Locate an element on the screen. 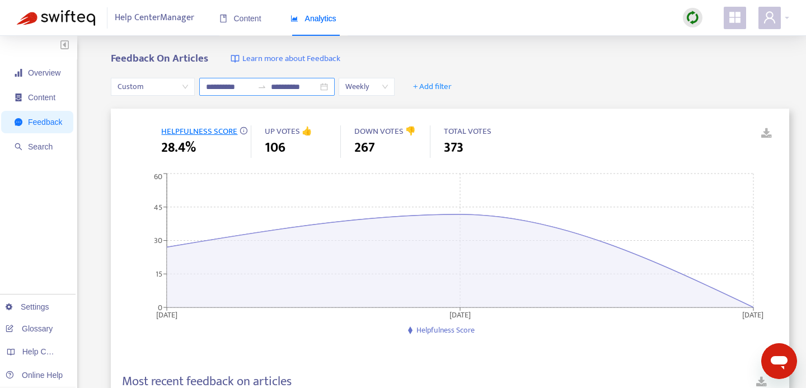 The width and height of the screenshot is (806, 388). span: signal is located at coordinates (18, 73).